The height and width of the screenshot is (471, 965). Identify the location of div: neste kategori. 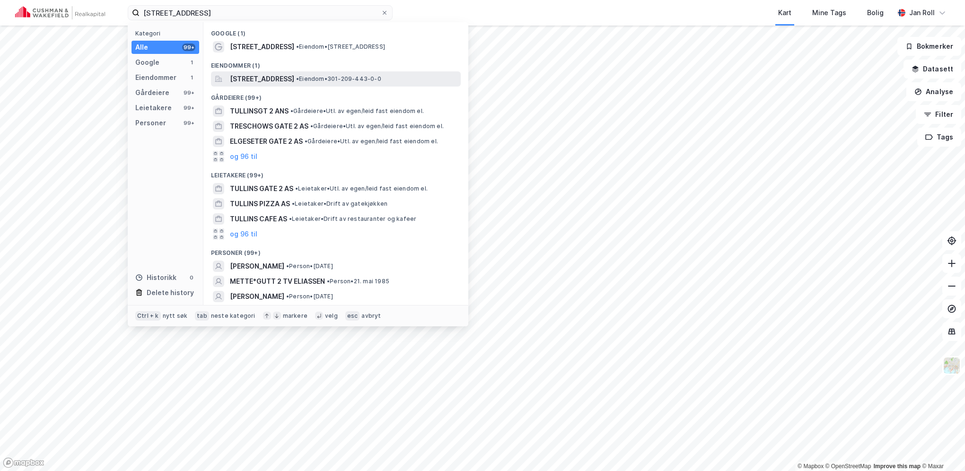
(233, 316).